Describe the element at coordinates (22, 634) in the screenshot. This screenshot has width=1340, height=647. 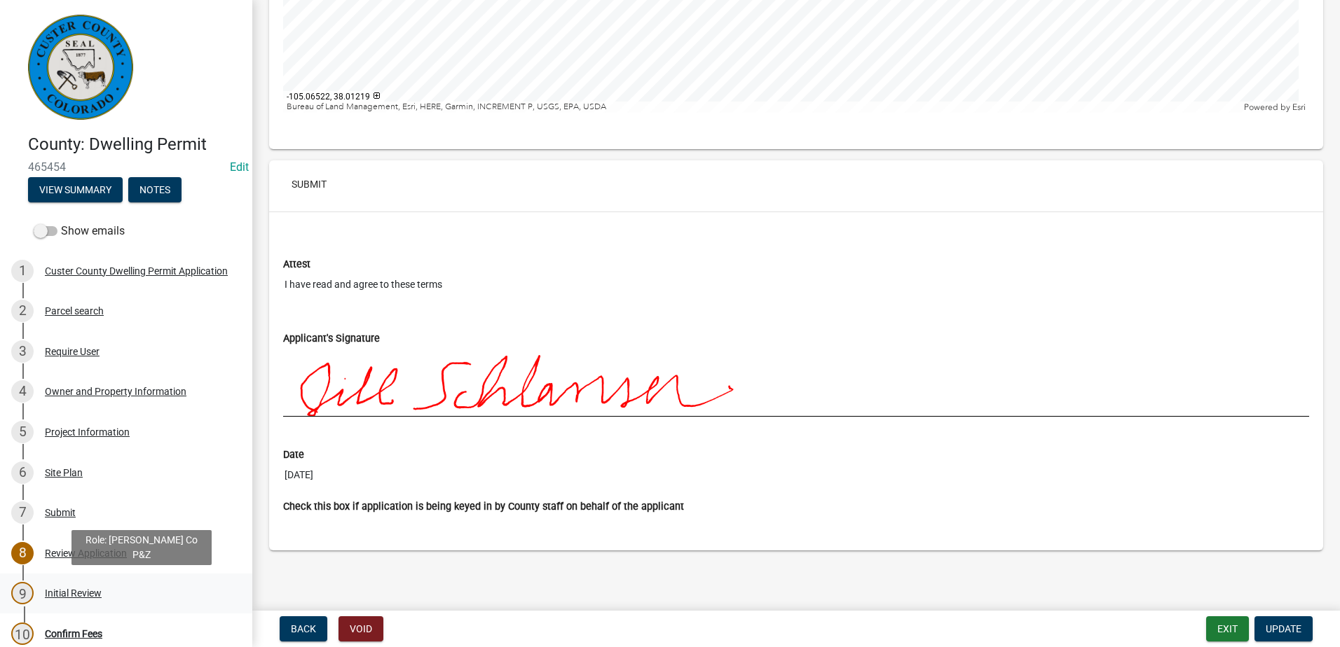
I see `div: 10` at that location.